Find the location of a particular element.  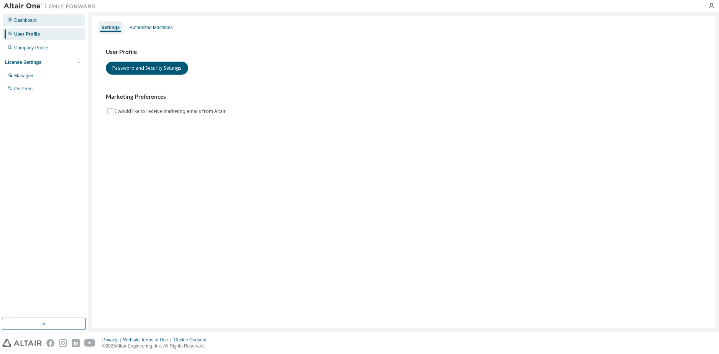

div: Website Terms of Use is located at coordinates (148, 340).